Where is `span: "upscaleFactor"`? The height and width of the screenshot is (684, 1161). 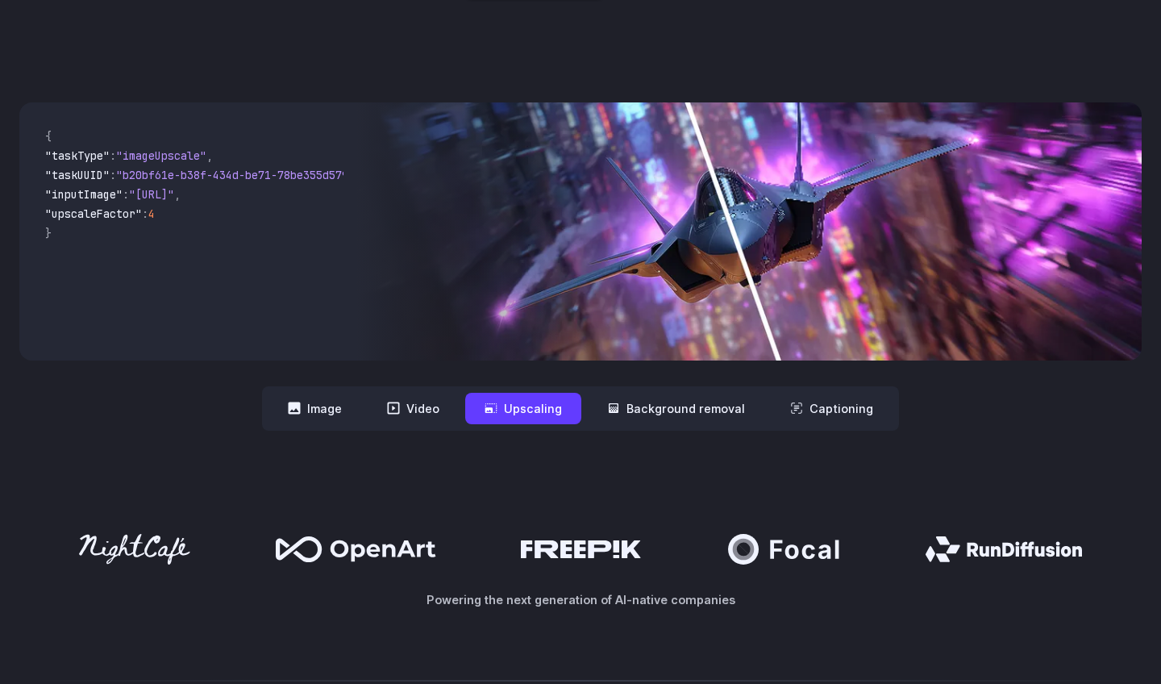 span: "upscaleFactor" is located at coordinates (94, 214).